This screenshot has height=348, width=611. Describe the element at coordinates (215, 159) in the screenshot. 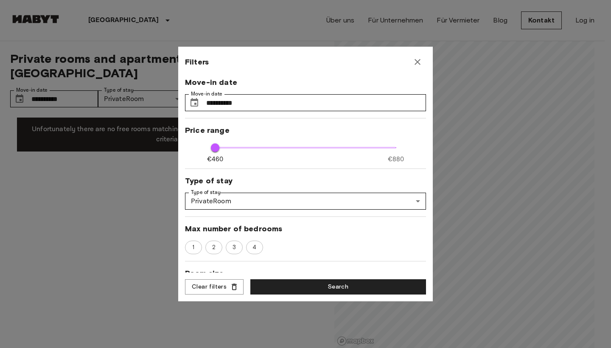

I see `span: €460` at that location.